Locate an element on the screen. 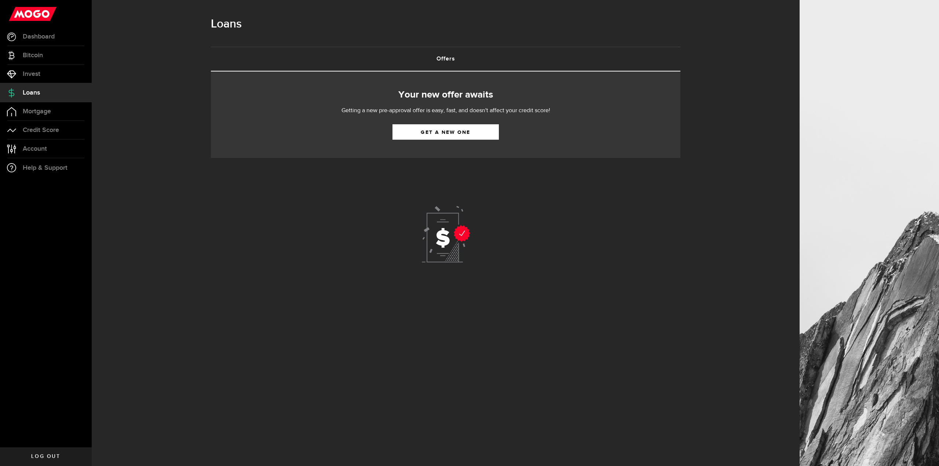 The image size is (939, 466). span: Loans is located at coordinates (31, 93).